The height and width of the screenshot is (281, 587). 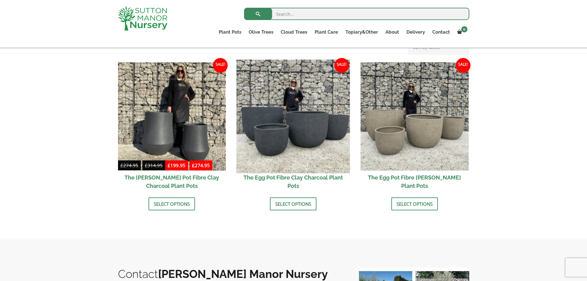 I want to click on a: Delivery, so click(x=416, y=32).